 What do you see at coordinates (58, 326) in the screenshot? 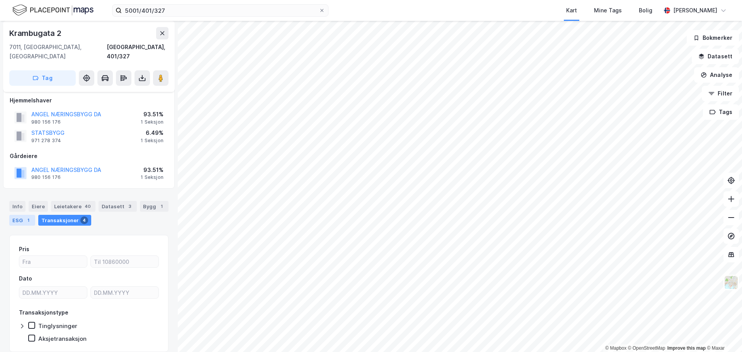
I see `div: Tinglysninger` at bounding box center [58, 326].